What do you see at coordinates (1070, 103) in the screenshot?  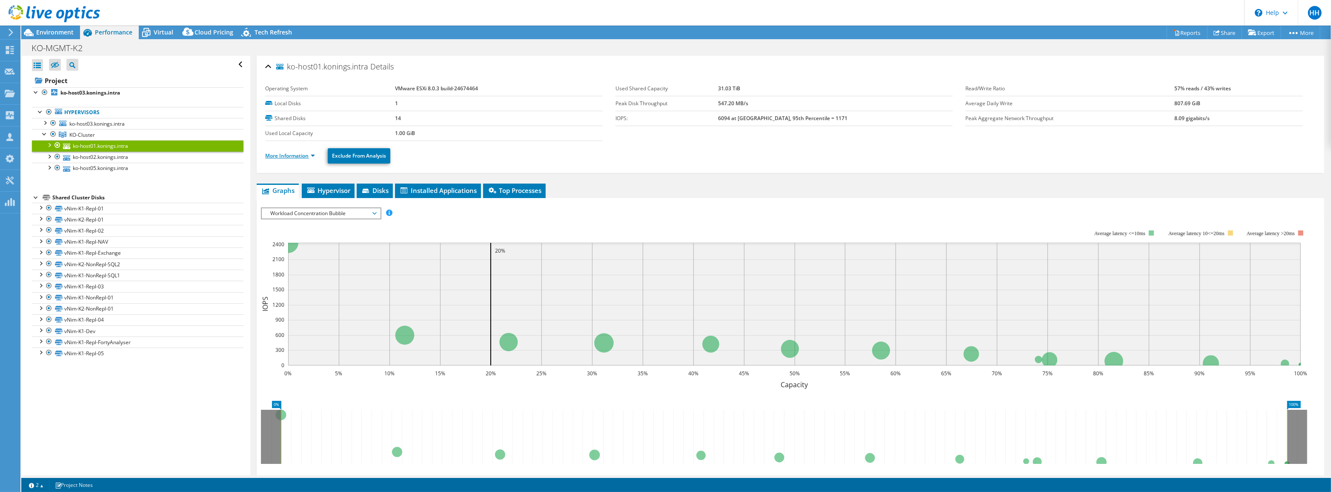 I see `label: Average Daily Write` at bounding box center [1070, 103].